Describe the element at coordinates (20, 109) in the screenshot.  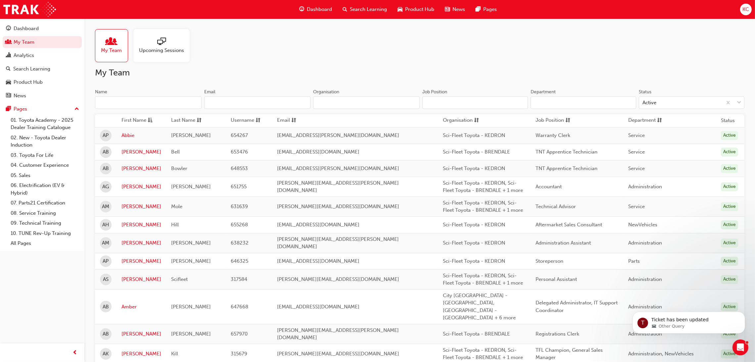
I see `div: Pages` at that location.